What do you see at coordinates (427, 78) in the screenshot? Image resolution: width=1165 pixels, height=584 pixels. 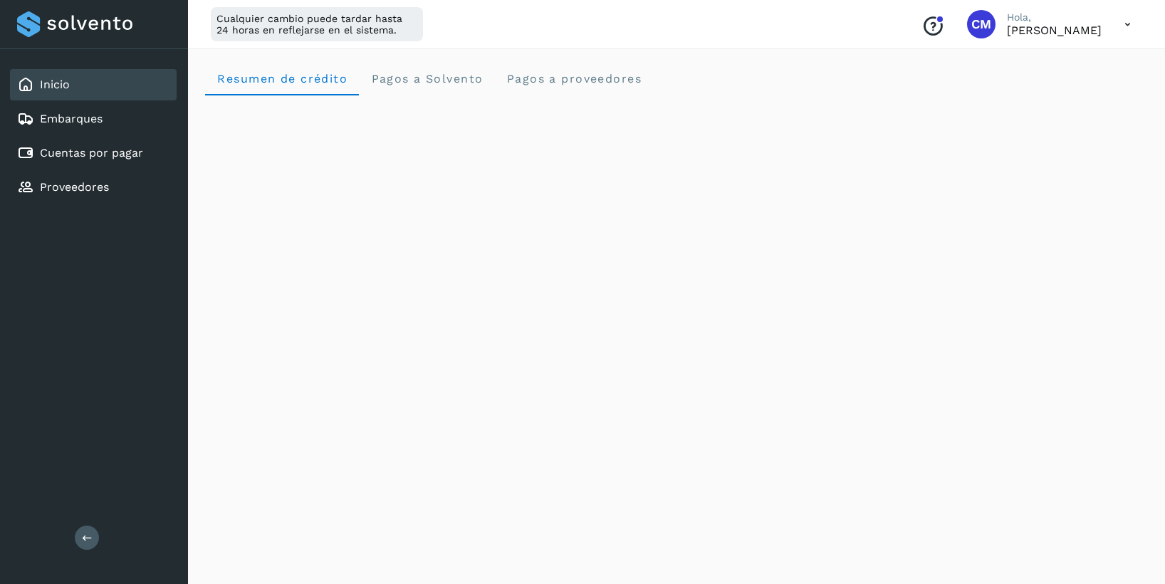 I see `span: Pagos a Solvento` at bounding box center [427, 78].